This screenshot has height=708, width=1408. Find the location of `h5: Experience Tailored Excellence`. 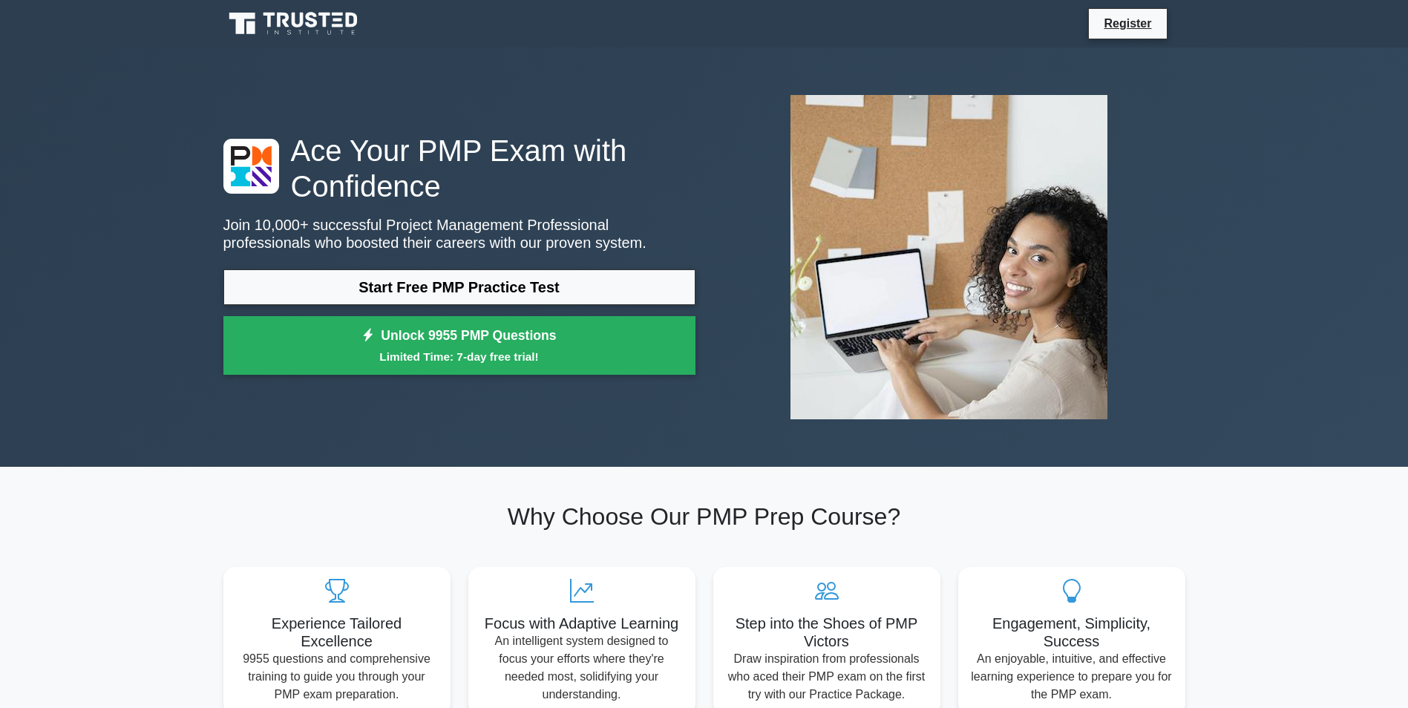

h5: Experience Tailored Excellence is located at coordinates (337, 632).